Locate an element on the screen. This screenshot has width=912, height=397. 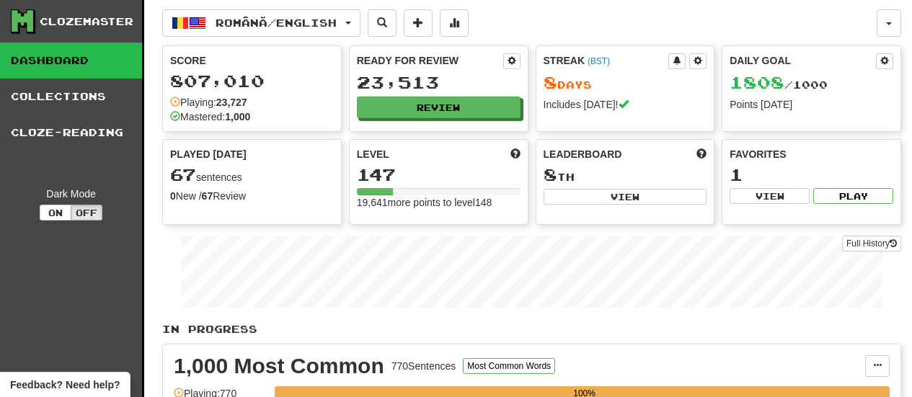
div: 19,641 more points to level 148 is located at coordinates (438, 203).